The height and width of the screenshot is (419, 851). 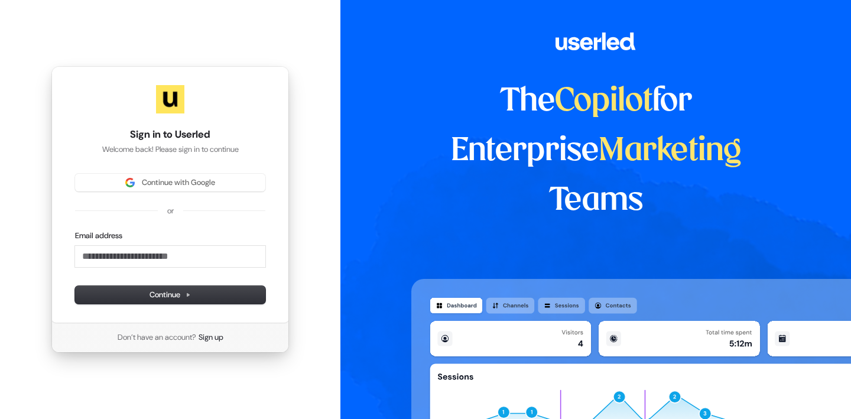 What do you see at coordinates (670, 151) in the screenshot?
I see `span: Marketing` at bounding box center [670, 151].